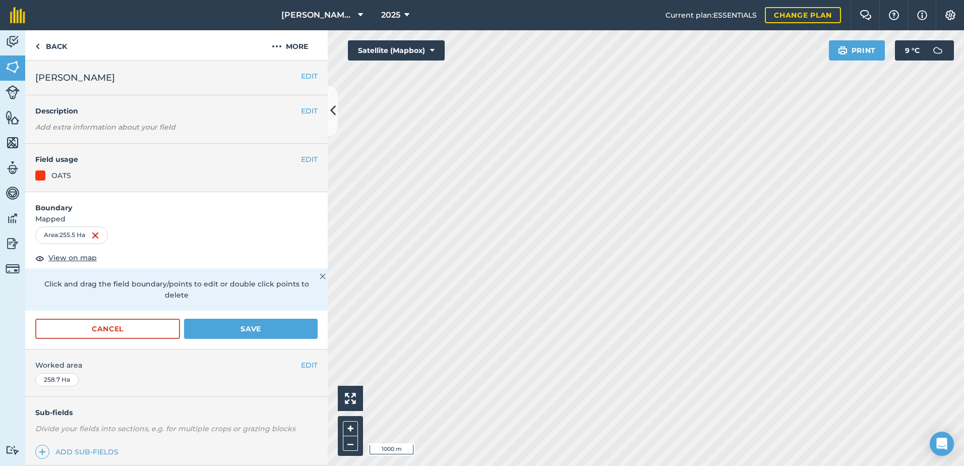 Image resolution: width=964 pixels, height=466 pixels. Describe the element at coordinates (391, 15) in the screenshot. I see `span: 2025` at that location.